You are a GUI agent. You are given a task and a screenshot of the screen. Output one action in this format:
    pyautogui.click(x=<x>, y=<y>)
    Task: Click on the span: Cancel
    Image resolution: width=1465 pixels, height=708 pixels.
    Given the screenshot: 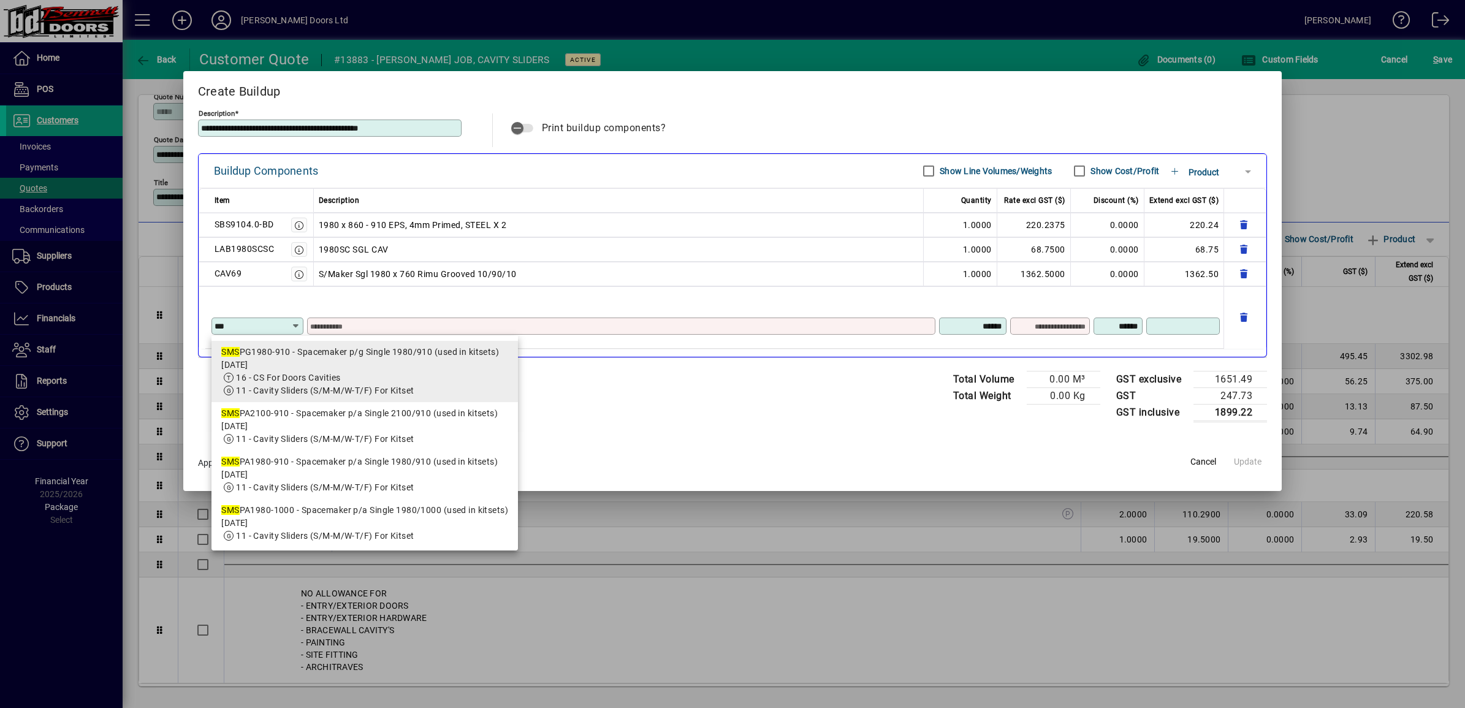 What is the action you would take?
    pyautogui.click(x=1203, y=461)
    